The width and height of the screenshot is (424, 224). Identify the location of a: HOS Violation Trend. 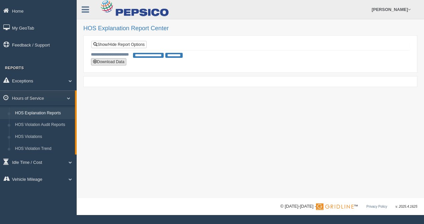
(43, 149).